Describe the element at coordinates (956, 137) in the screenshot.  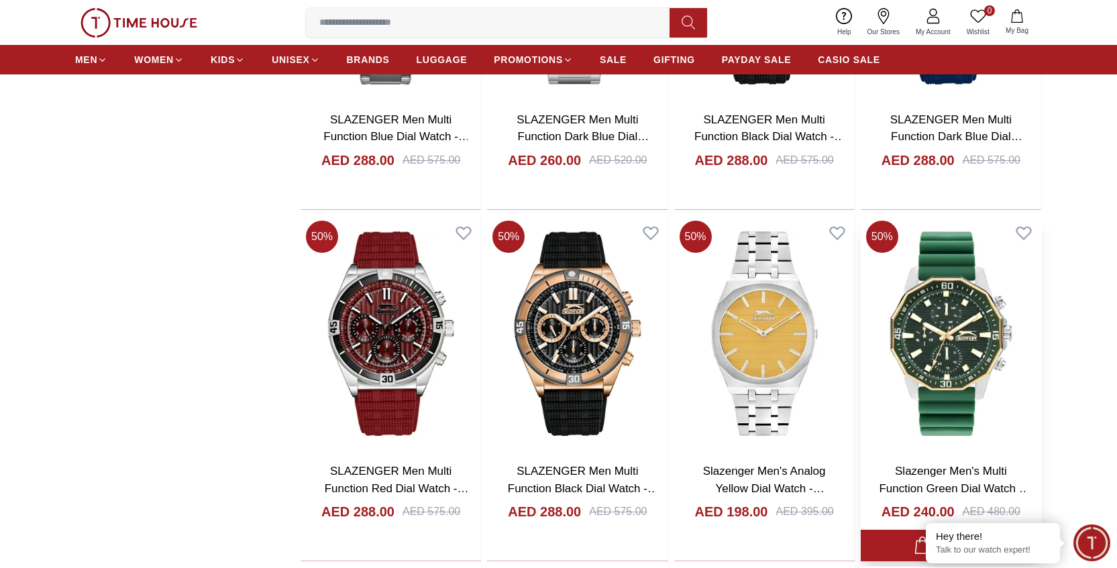
I see `a: SLAZENGER Men Multi Function Dark Blue Dial Watch - SL.9.2389.2.06` at that location.